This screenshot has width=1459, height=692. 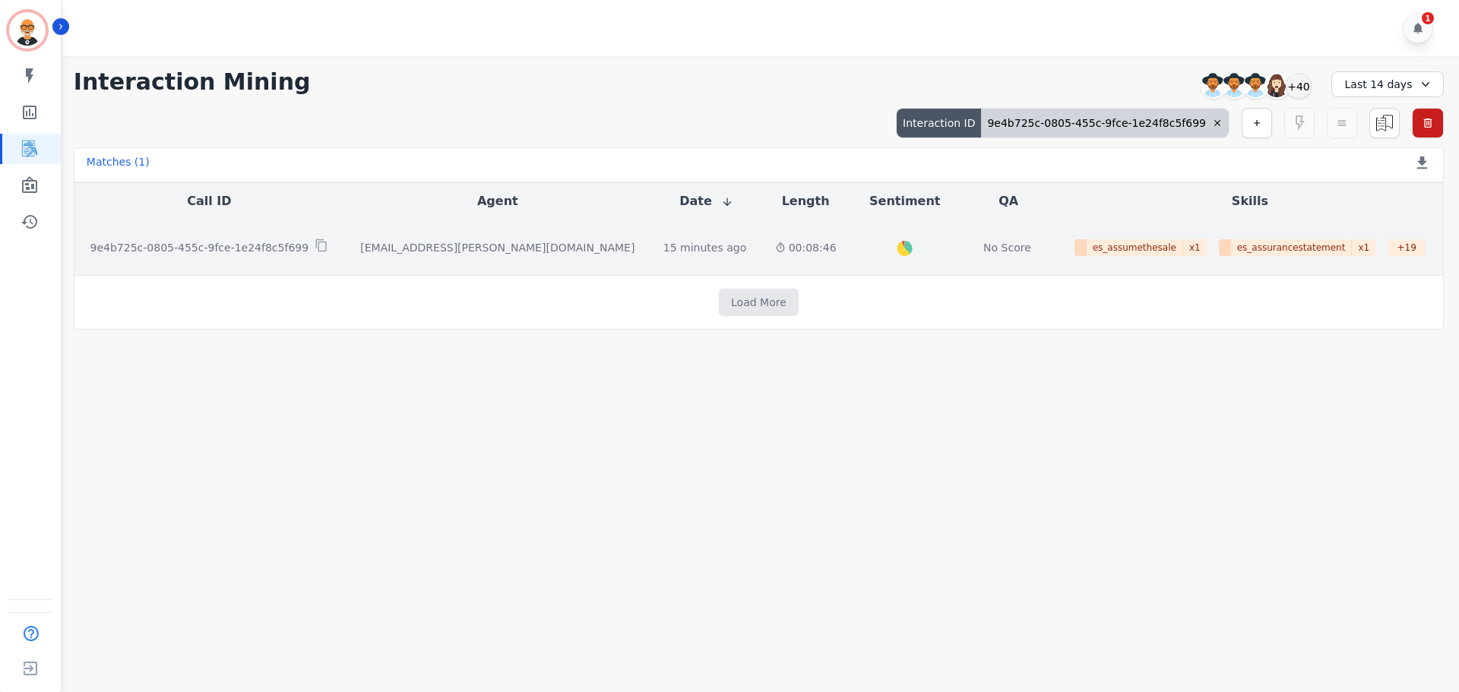 What do you see at coordinates (758, 302) in the screenshot?
I see `button: Load More` at bounding box center [758, 302].